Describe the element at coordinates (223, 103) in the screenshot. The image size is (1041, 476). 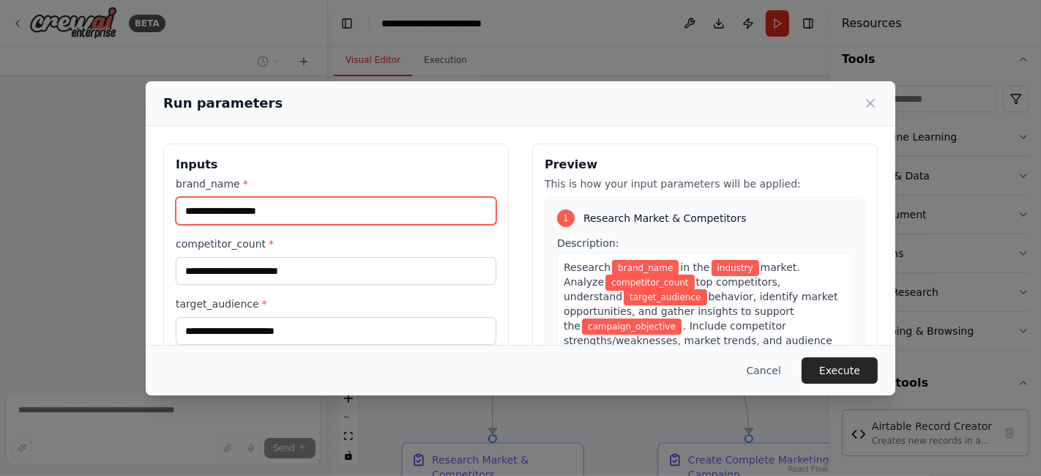
I see `h2: Run parameters` at that location.